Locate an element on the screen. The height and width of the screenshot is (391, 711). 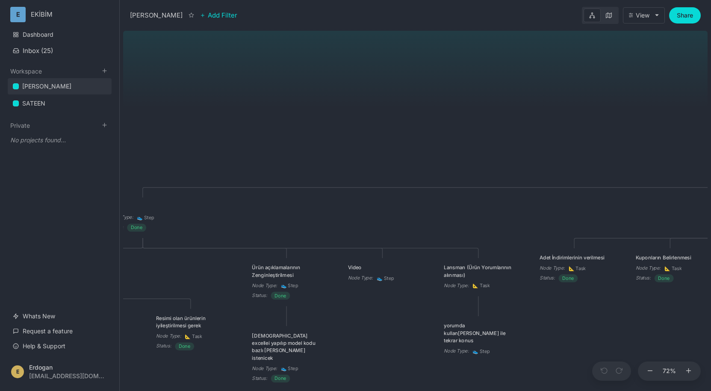
button: Add Filter is located at coordinates (218, 15).